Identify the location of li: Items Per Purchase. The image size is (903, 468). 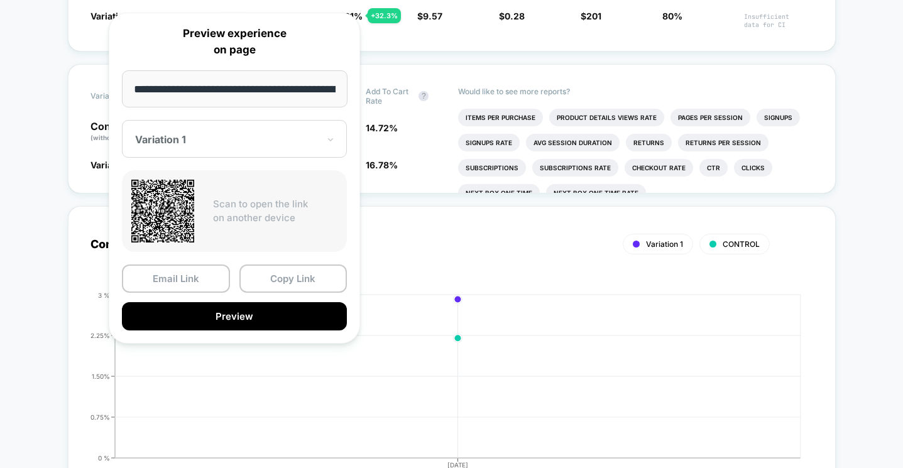
(500, 118).